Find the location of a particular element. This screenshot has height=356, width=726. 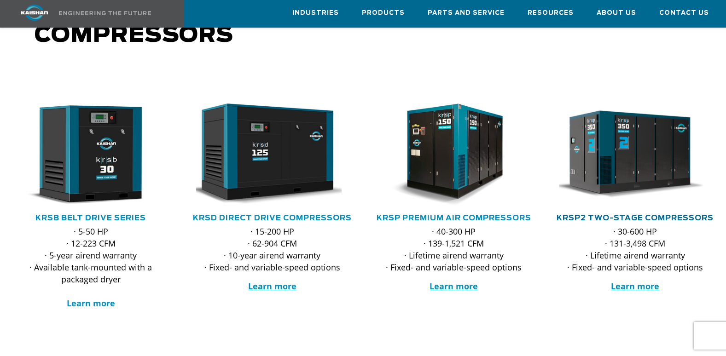

p: · 30-600 HP · 131-3,498 CFM · Lifetime airend warranty · Fixed- and variable-speed options is located at coordinates (635, 249).